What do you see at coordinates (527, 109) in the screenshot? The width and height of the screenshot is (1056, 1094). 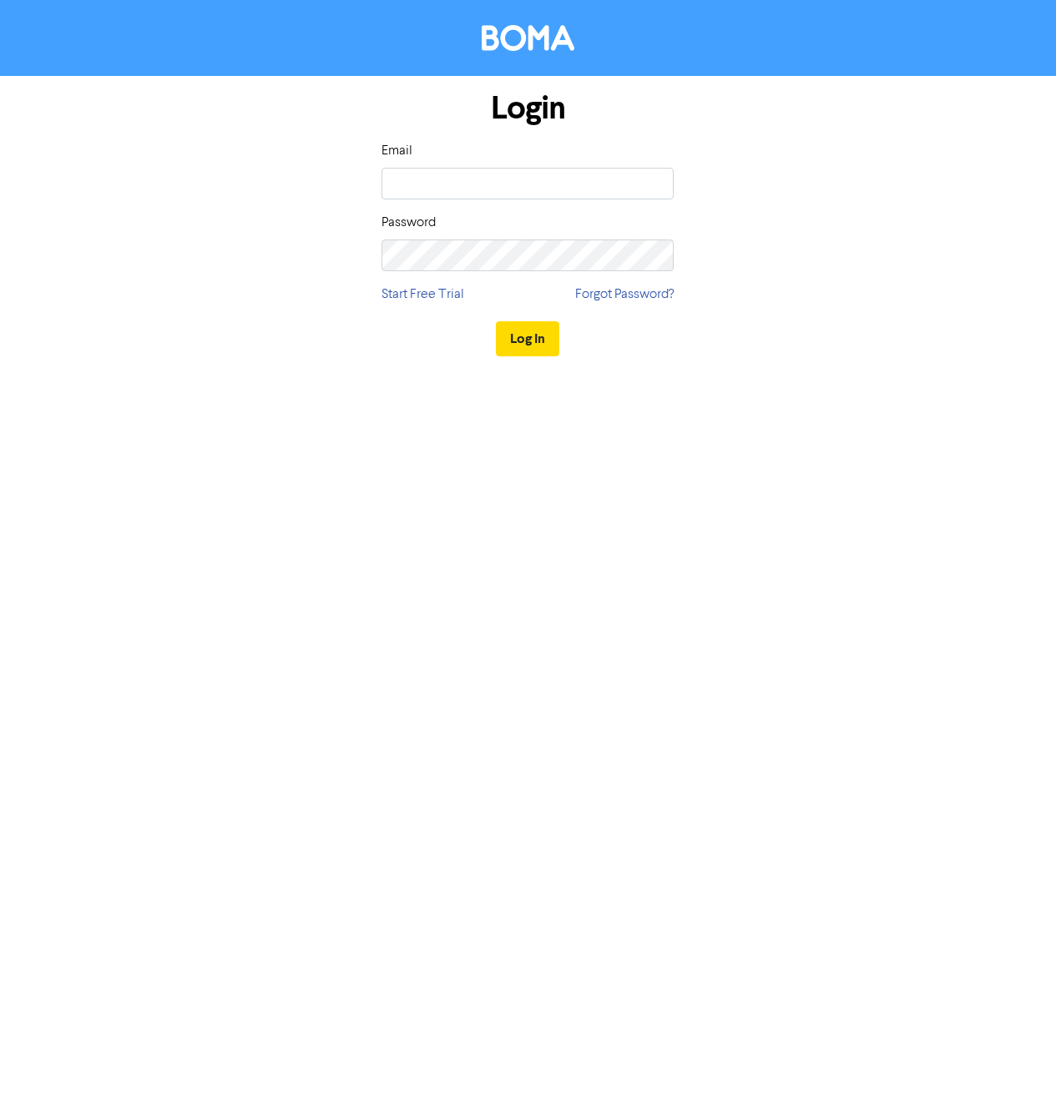 I see `h1: Login` at bounding box center [527, 109].